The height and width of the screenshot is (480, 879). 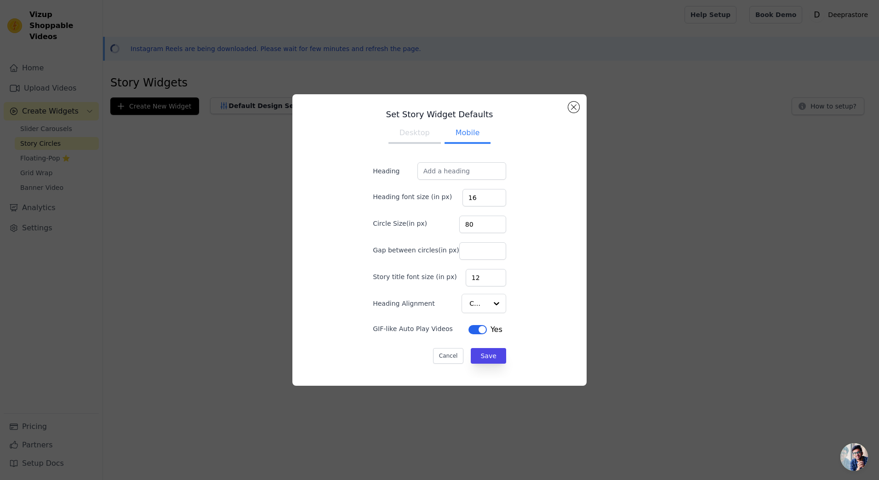 What do you see at coordinates (412, 197) in the screenshot?
I see `label: Heading font size (in px)` at bounding box center [412, 197].